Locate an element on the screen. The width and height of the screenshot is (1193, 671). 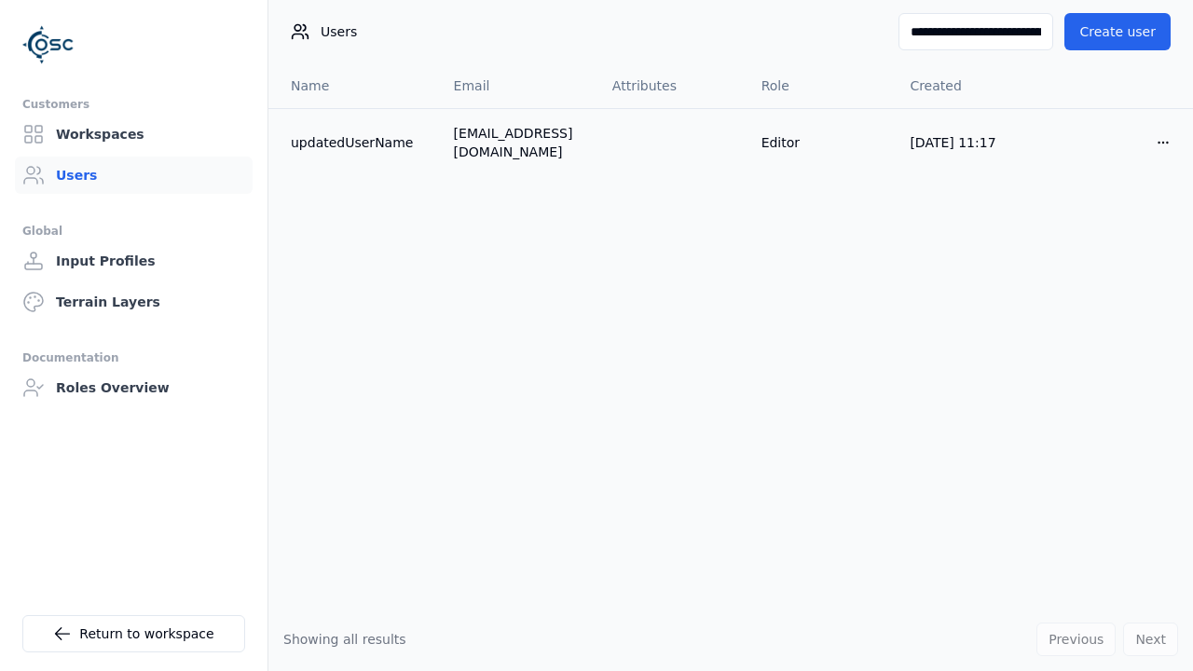
div: Global is located at coordinates (133, 231).